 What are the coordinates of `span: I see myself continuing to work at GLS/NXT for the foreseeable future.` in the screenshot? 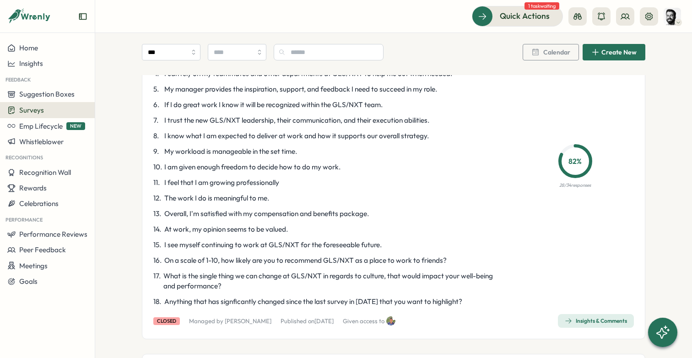 It's located at (273, 245).